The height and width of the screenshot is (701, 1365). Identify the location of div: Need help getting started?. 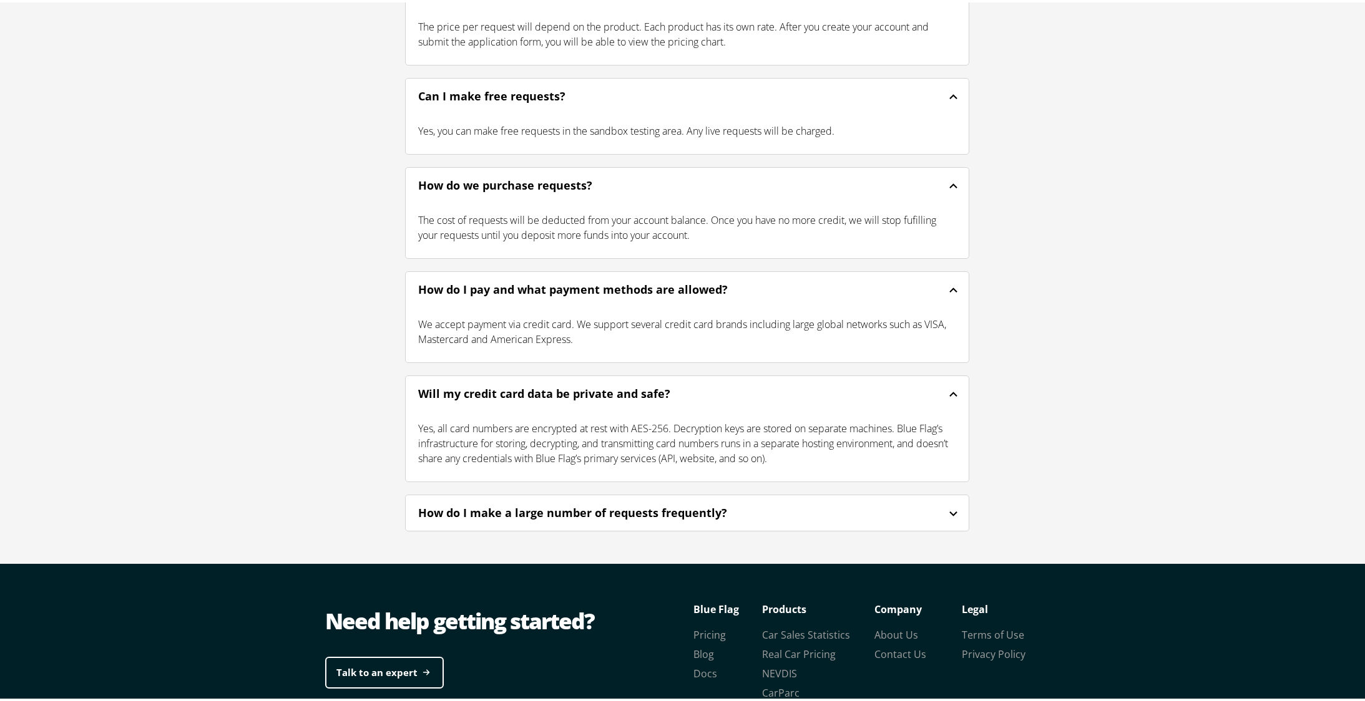
(506, 619).